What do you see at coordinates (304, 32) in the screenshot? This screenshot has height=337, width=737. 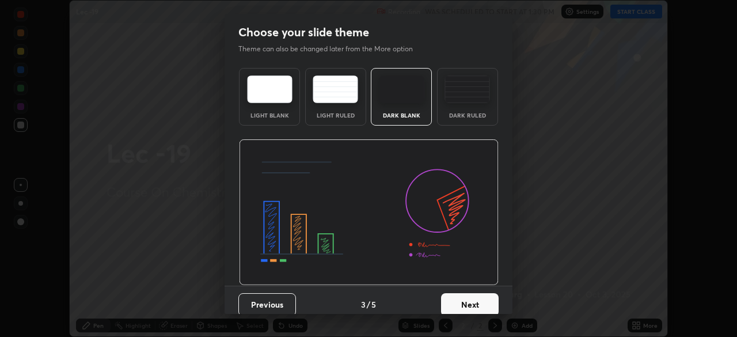 I see `h2: Choose your slide theme` at bounding box center [304, 32].